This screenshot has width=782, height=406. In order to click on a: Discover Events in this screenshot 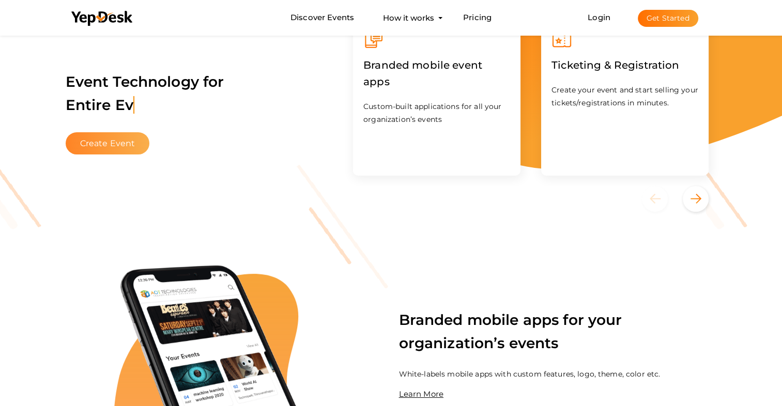, I will do `click(322, 18)`.